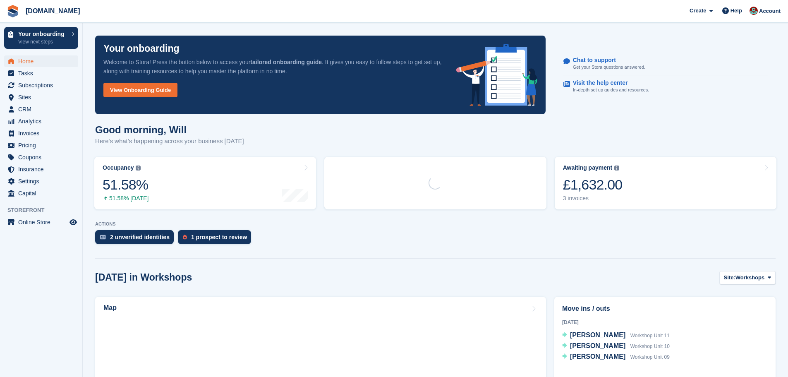 This screenshot has height=377, width=788. Describe the element at coordinates (611, 90) in the screenshot. I see `p: In-depth set up guides and resources.` at that location.